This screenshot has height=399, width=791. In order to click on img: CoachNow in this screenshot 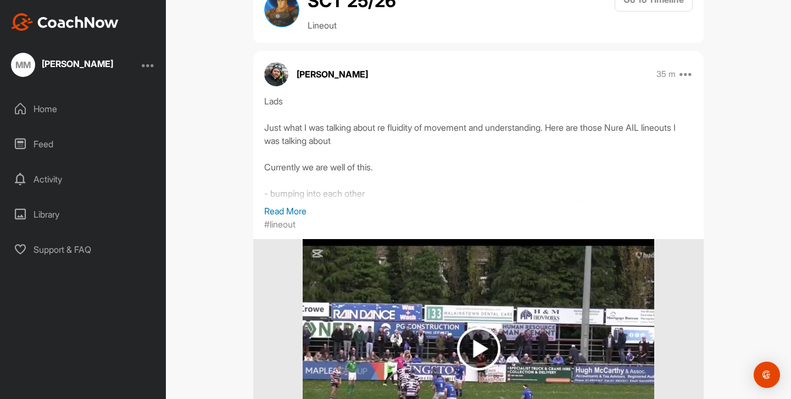, I will do `click(65, 22)`.